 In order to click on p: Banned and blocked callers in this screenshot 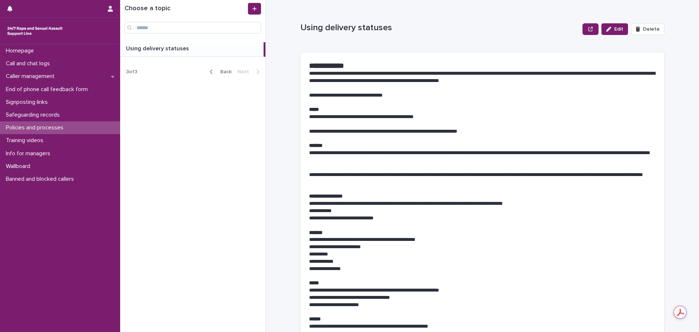, I will do `click(41, 179)`.